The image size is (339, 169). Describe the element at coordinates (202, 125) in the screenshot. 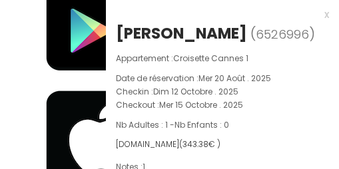

I see `span: Nb Enfants : 0` at that location.